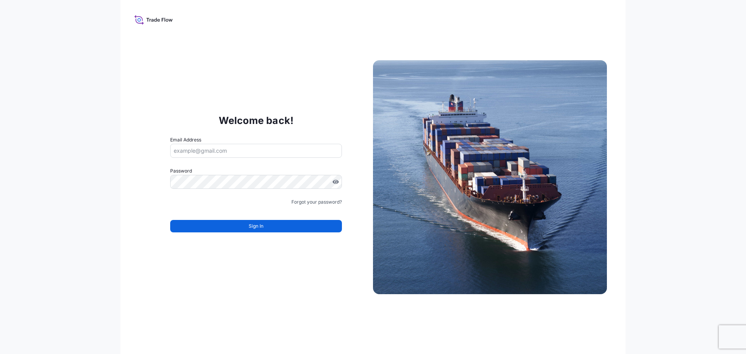 The width and height of the screenshot is (746, 354). I want to click on img: Ship illustration, so click(490, 177).